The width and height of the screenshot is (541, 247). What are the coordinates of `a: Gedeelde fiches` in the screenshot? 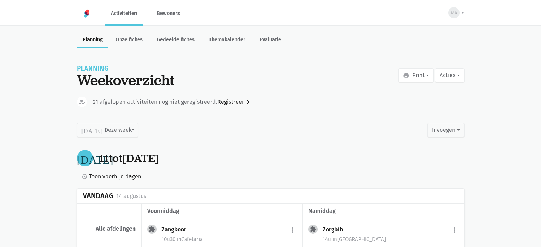 It's located at (176, 40).